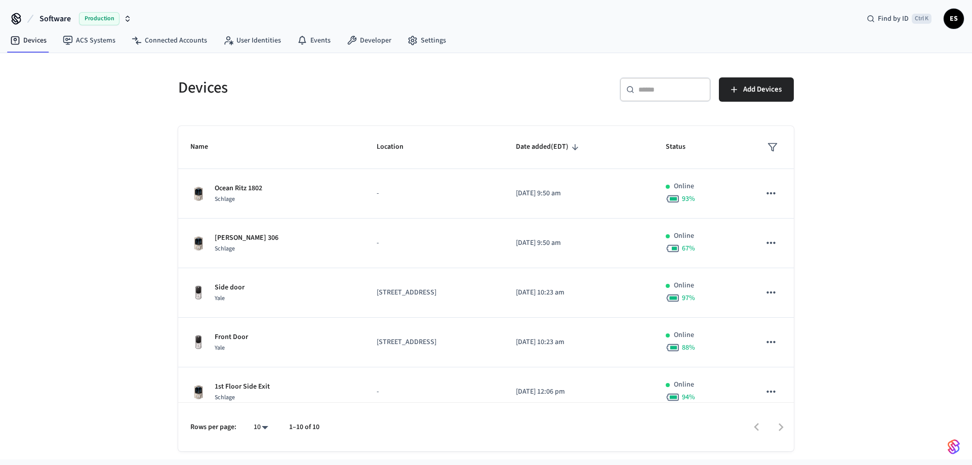 The image size is (972, 465). I want to click on p: 1st Floor Side Exit, so click(242, 387).